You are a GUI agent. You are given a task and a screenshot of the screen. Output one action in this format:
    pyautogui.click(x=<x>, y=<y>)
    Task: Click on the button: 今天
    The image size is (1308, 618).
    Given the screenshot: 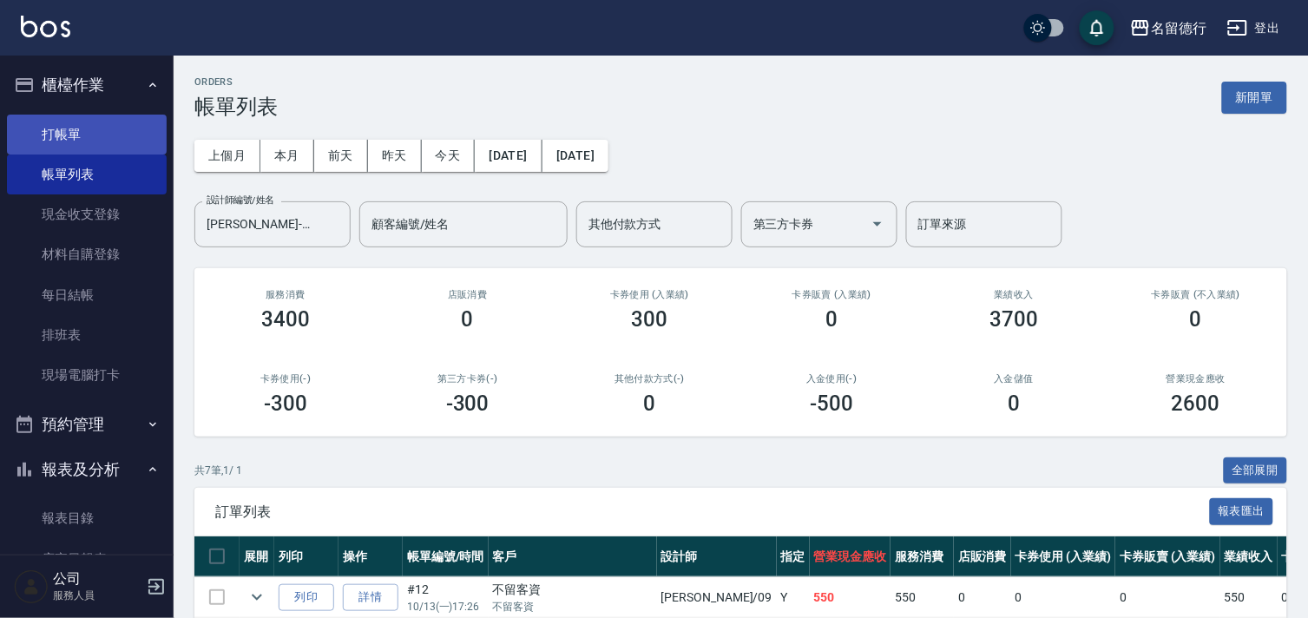 What is the action you would take?
    pyautogui.click(x=449, y=155)
    